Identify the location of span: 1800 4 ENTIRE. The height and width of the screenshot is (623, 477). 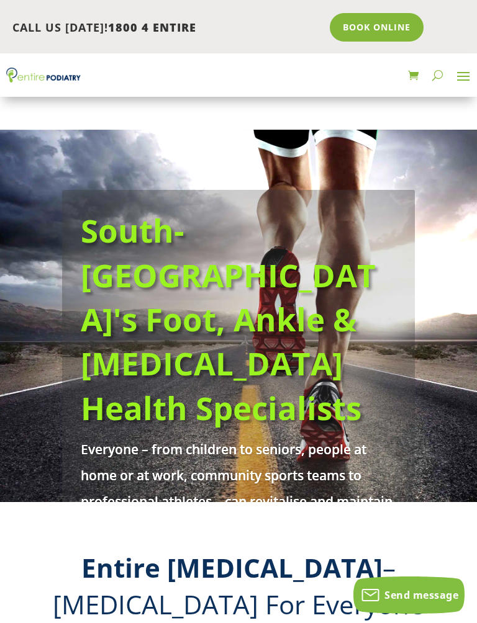
(152, 27).